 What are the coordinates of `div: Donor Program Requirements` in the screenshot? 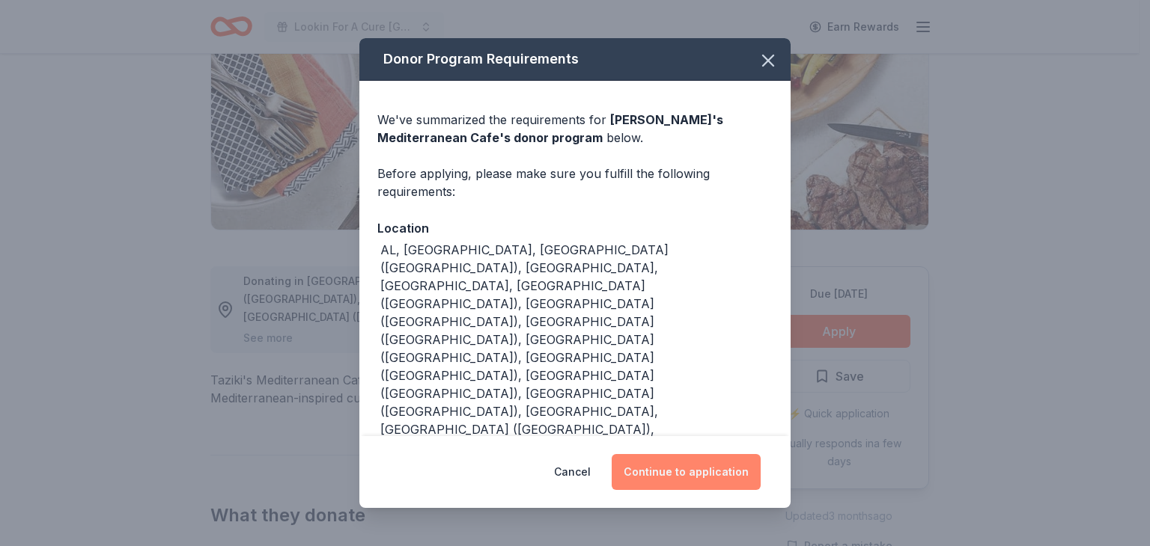 It's located at (575, 59).